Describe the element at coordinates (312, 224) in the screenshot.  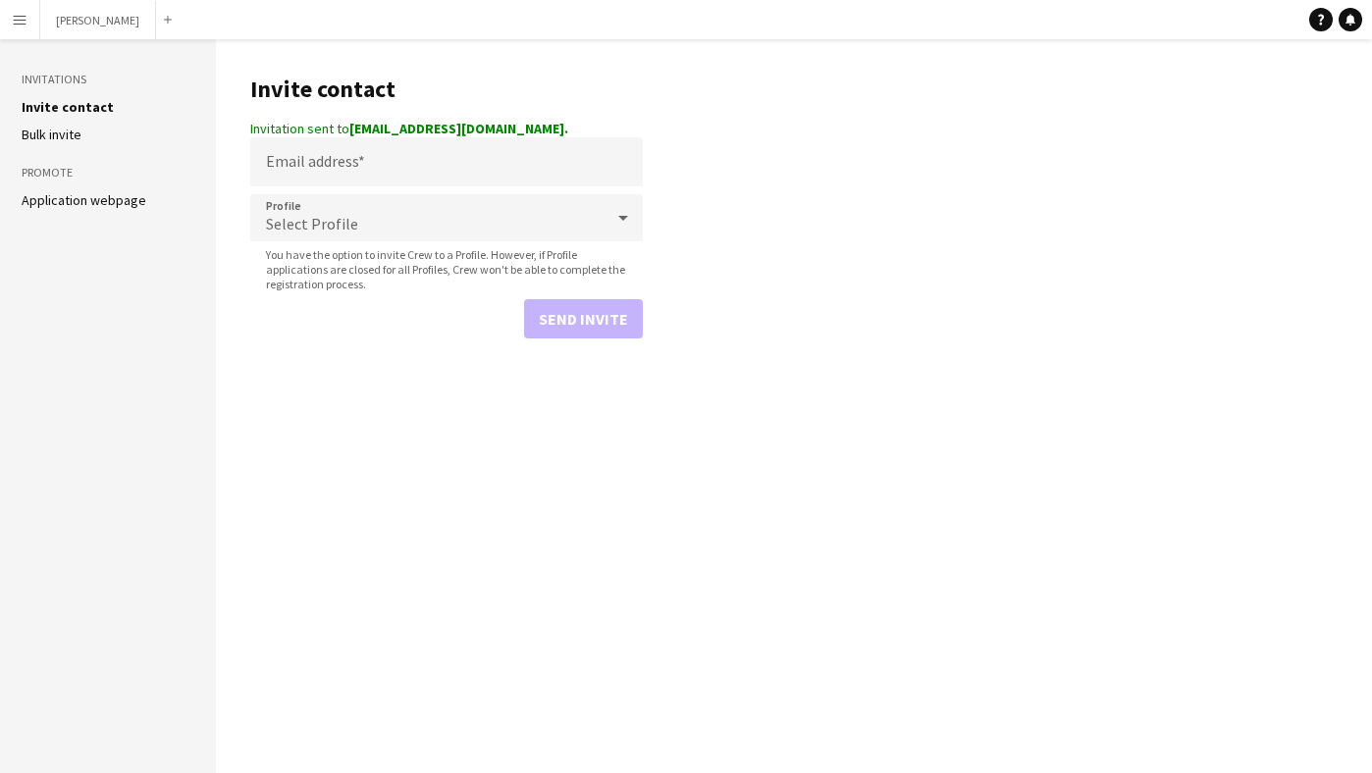
I see `span: Select Profile` at that location.